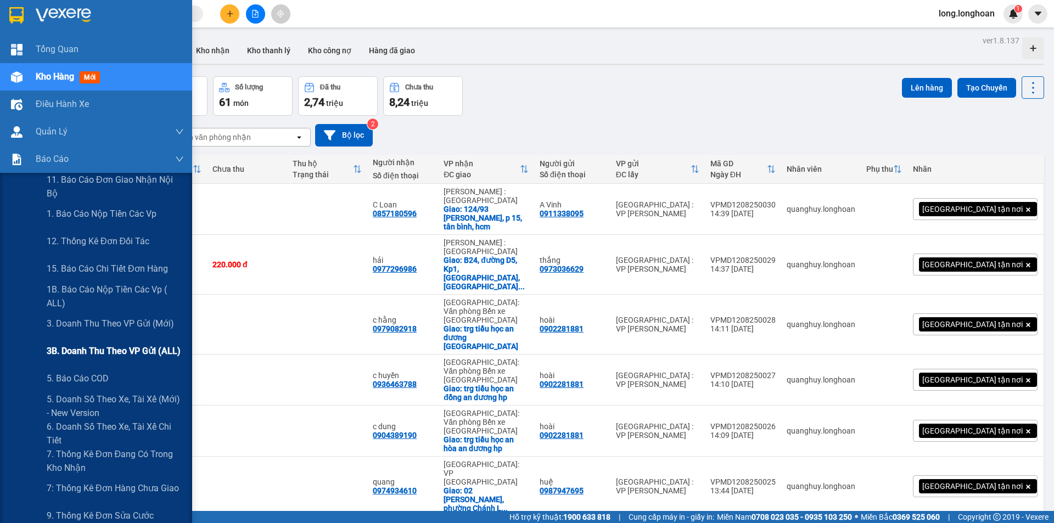 This screenshot has height=523, width=1054. Describe the element at coordinates (997, 517) in the screenshot. I see `span: copyright` at that location.